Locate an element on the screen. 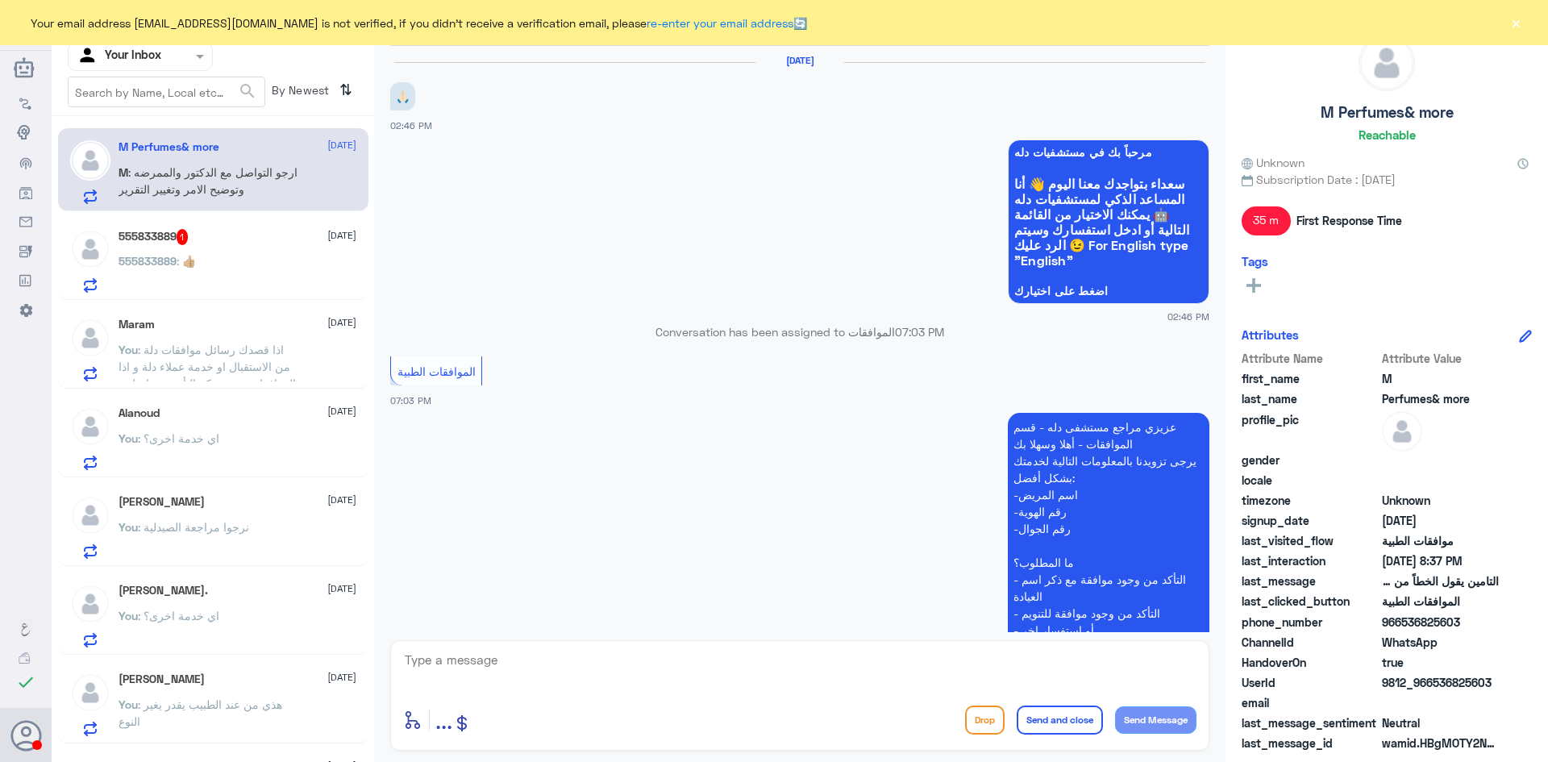 Image resolution: width=1548 pixels, height=762 pixels. span: : اذا قصدك رسائل موافقات دلة من الاستقبال او خدمة عملاء دلة و اذا الموافقات من شركة التأمين تتواص... is located at coordinates (207, 375).